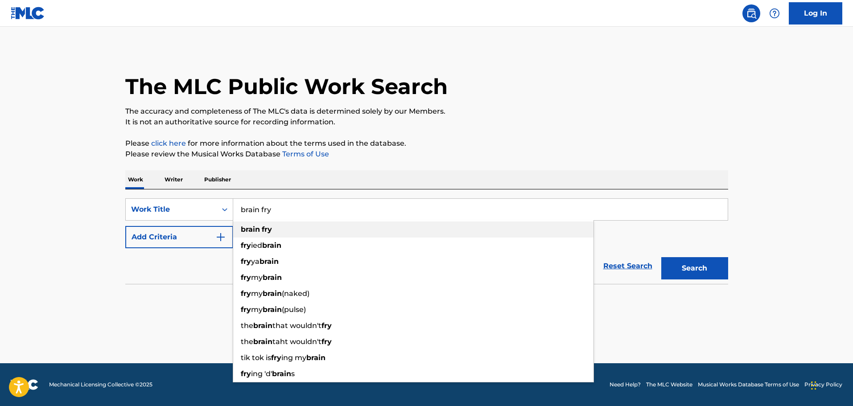 The width and height of the screenshot is (853, 406). Describe the element at coordinates (752, 13) in the screenshot. I see `a: Public Search` at that location.